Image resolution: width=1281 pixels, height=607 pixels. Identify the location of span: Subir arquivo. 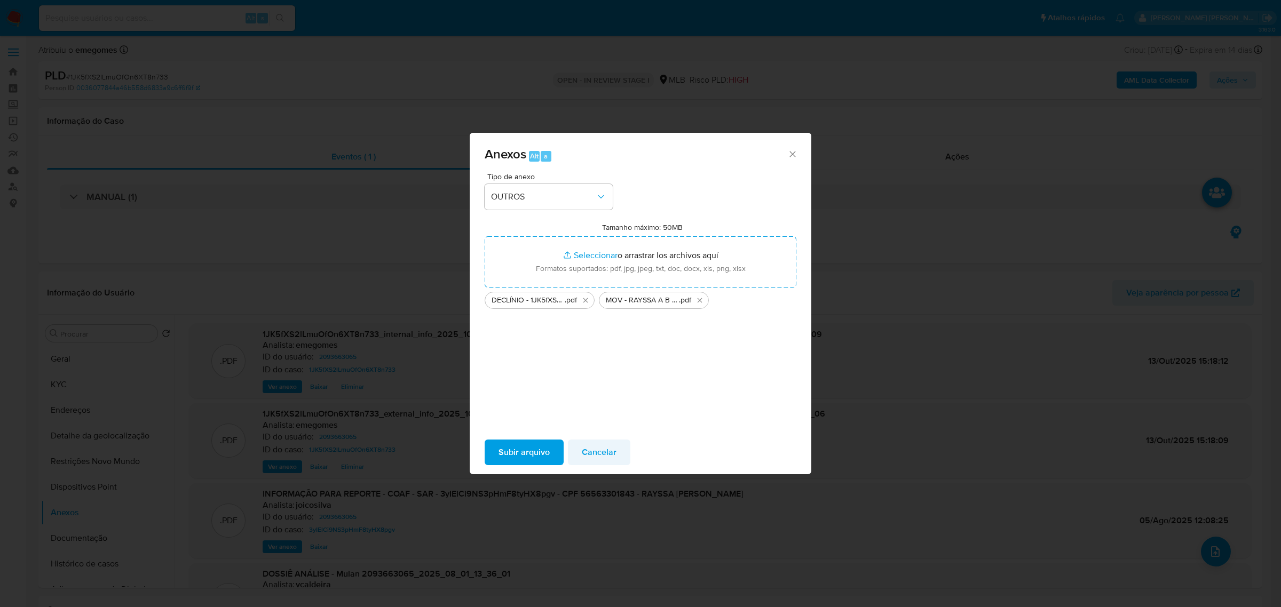
(524, 453).